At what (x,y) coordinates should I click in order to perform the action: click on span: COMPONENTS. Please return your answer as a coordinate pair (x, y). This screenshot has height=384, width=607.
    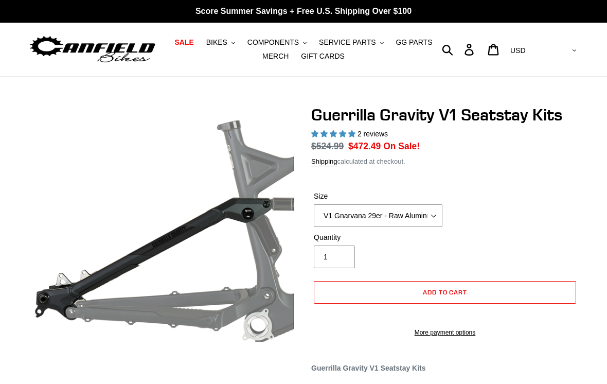
    Looking at the image, I should click on (273, 42).